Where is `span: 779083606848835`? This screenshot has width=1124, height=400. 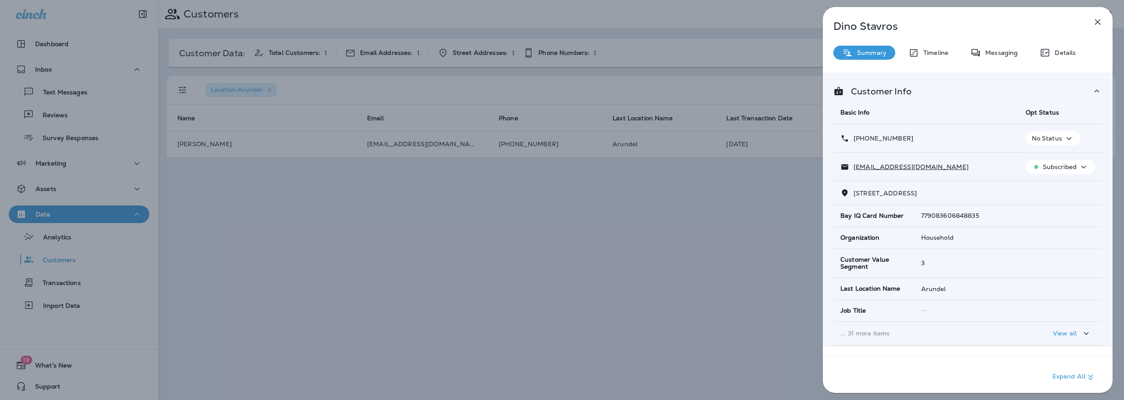 span: 779083606848835 is located at coordinates (950, 216).